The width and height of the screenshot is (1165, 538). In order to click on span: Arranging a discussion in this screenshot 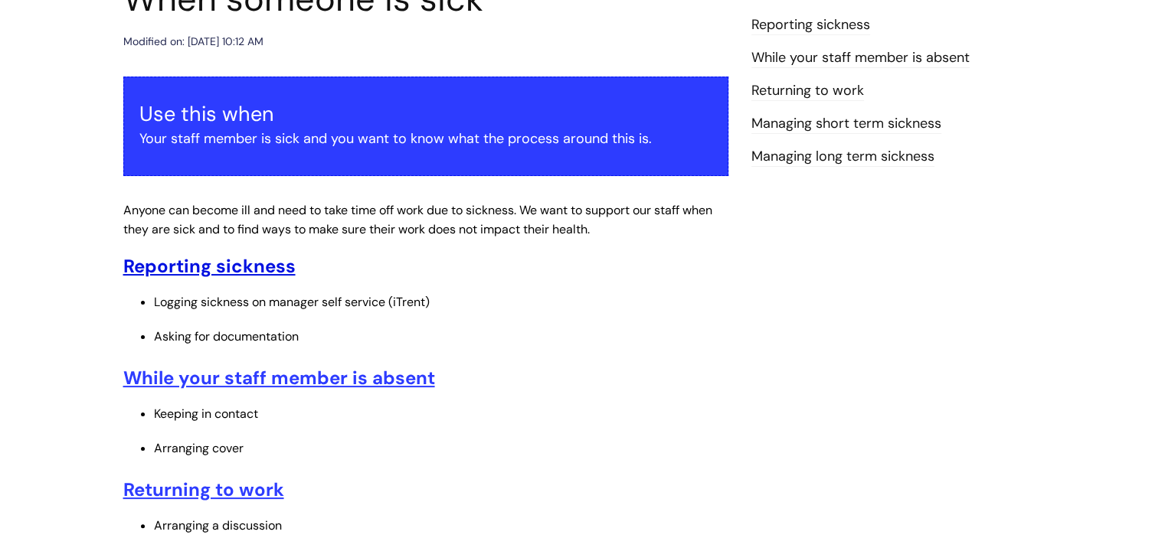, I will do `click(218, 525)`.